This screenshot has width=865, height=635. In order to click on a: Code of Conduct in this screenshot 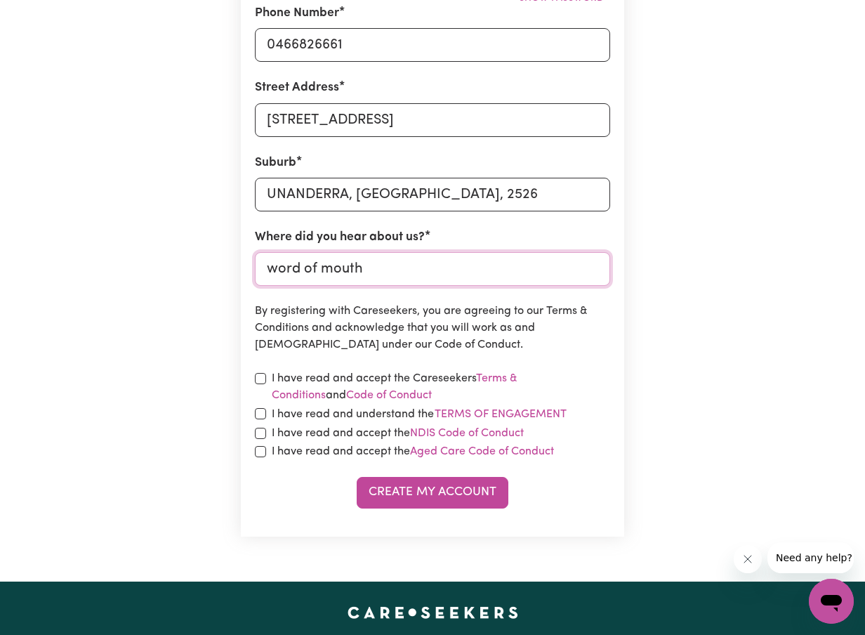, I will do `click(389, 395)`.